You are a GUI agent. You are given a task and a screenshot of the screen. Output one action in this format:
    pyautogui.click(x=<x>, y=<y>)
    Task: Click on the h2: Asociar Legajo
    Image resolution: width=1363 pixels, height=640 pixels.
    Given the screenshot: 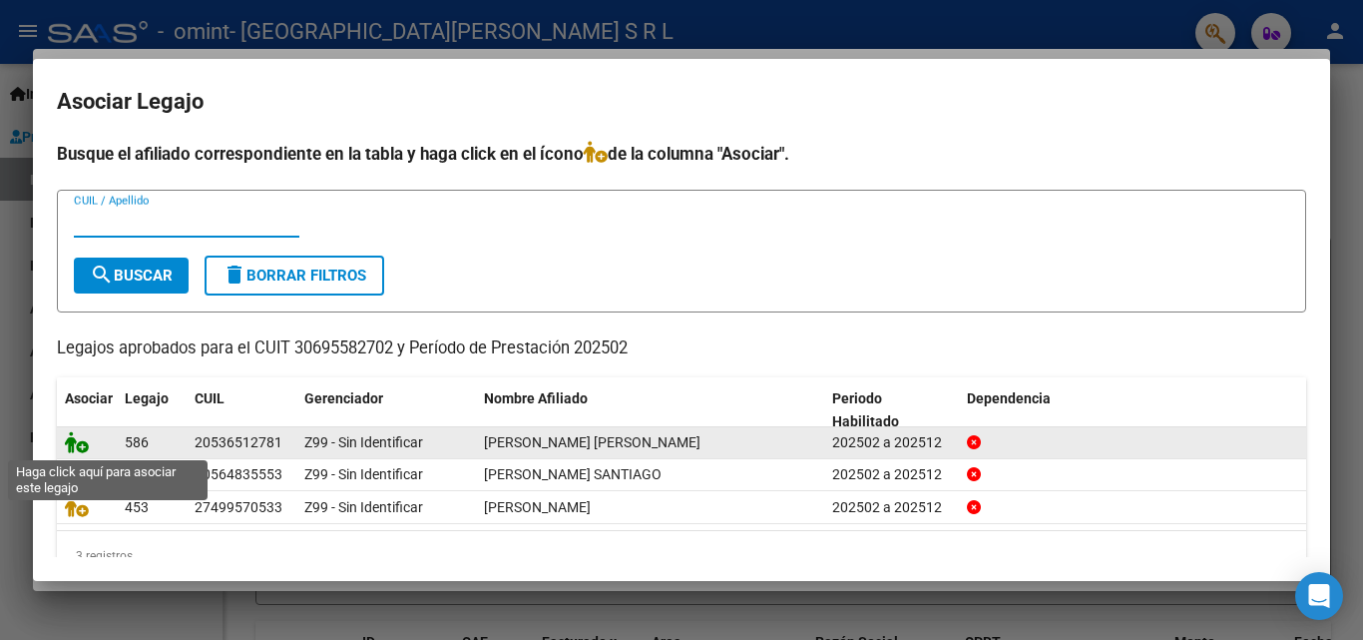 What is the action you would take?
    pyautogui.click(x=682, y=102)
    